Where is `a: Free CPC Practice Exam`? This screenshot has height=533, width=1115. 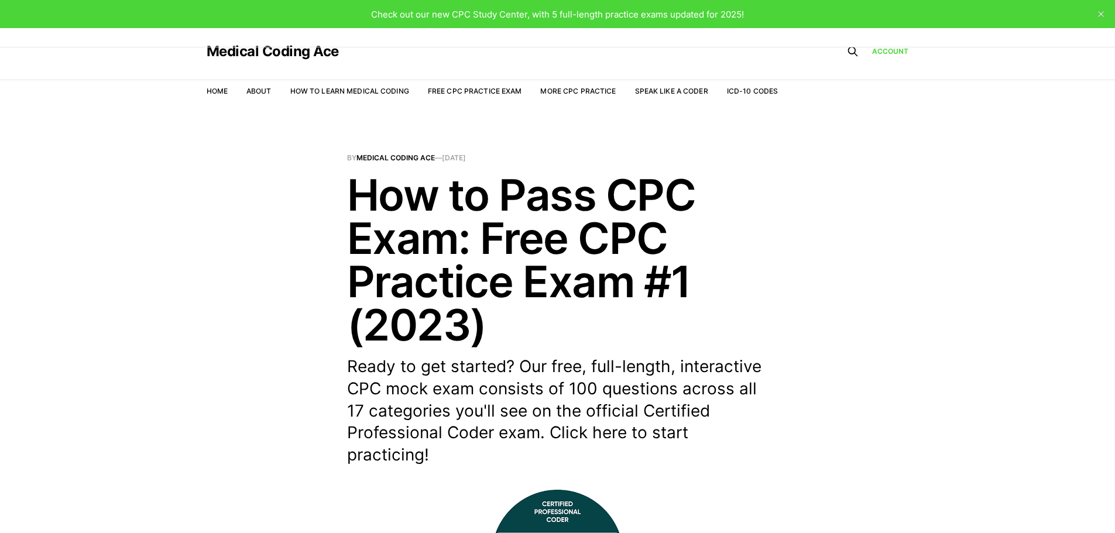 a: Free CPC Practice Exam is located at coordinates (475, 91).